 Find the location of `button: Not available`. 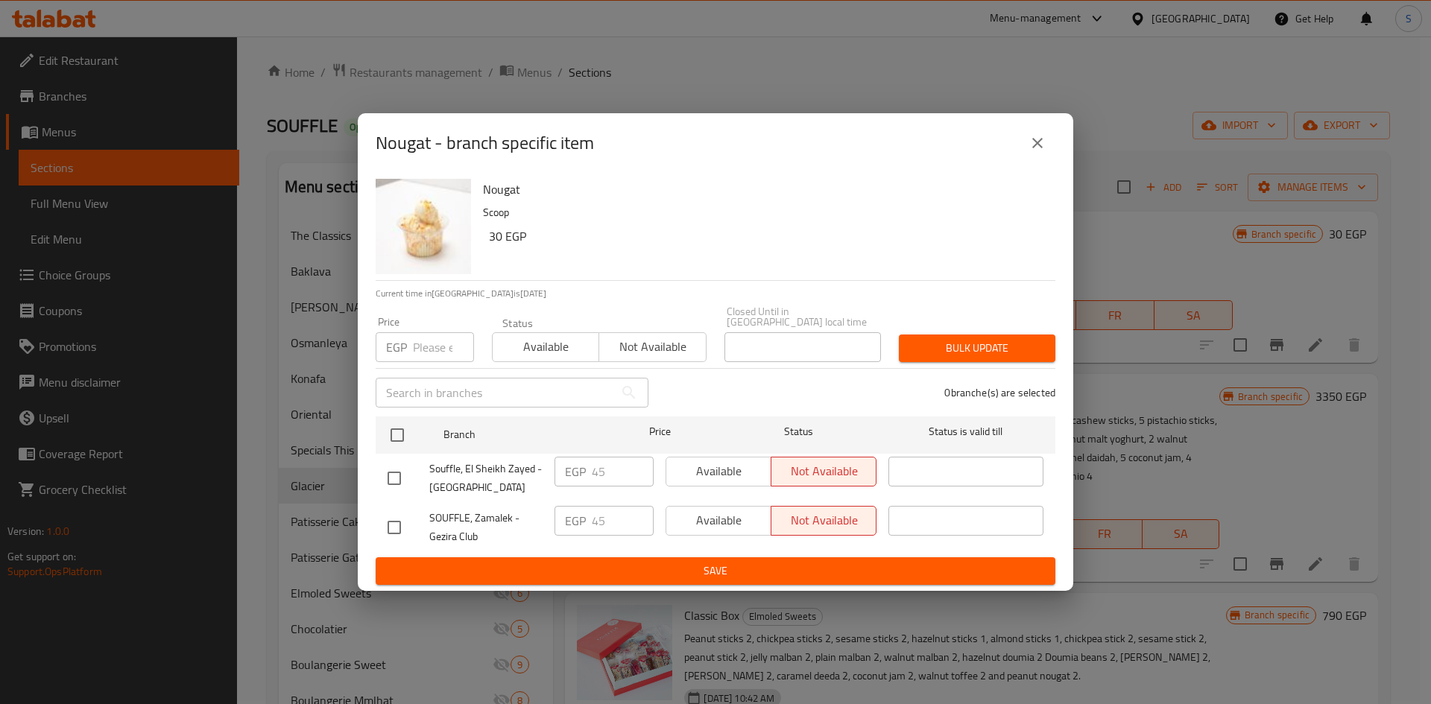

button: Not available is located at coordinates (652, 347).